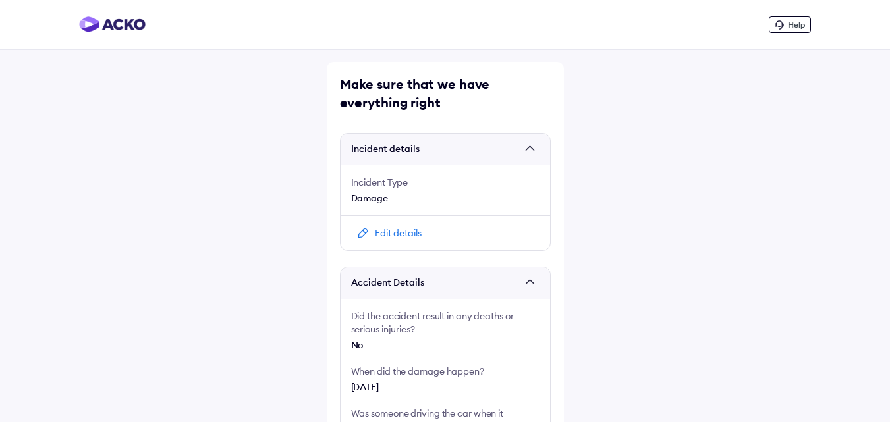 This screenshot has height=422, width=890. Describe the element at coordinates (445, 345) in the screenshot. I see `div: No` at that location.